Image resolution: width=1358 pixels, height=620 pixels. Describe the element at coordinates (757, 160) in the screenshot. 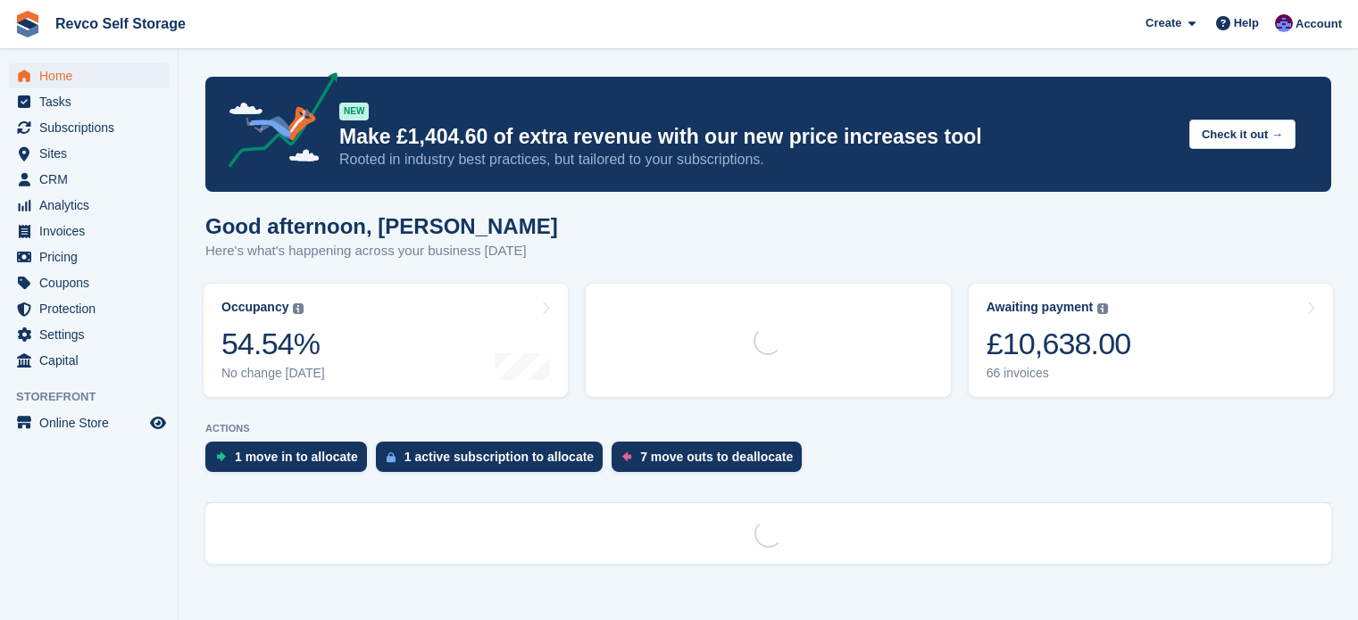

I see `p: Rooted in industry best practices, but tailored to your subscriptions.` at that location.